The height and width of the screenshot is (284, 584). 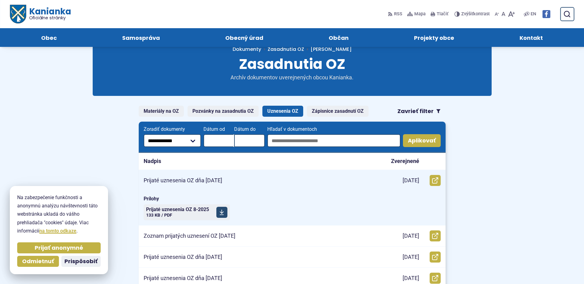 What do you see at coordinates (141, 37) in the screenshot?
I see `a: Samospráva` at bounding box center [141, 37].